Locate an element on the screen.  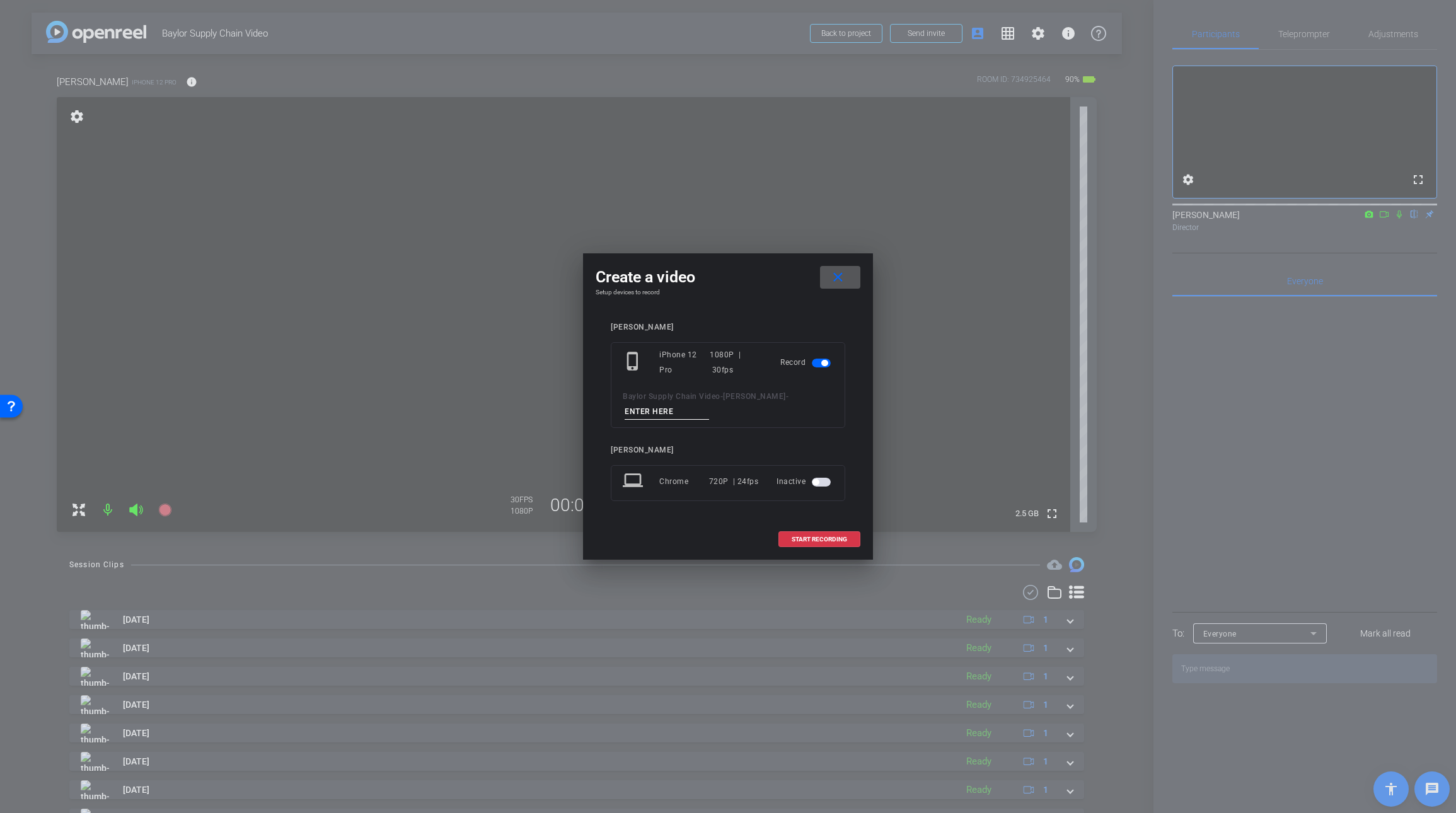
div: 720P | 24fps is located at coordinates (733, 481).